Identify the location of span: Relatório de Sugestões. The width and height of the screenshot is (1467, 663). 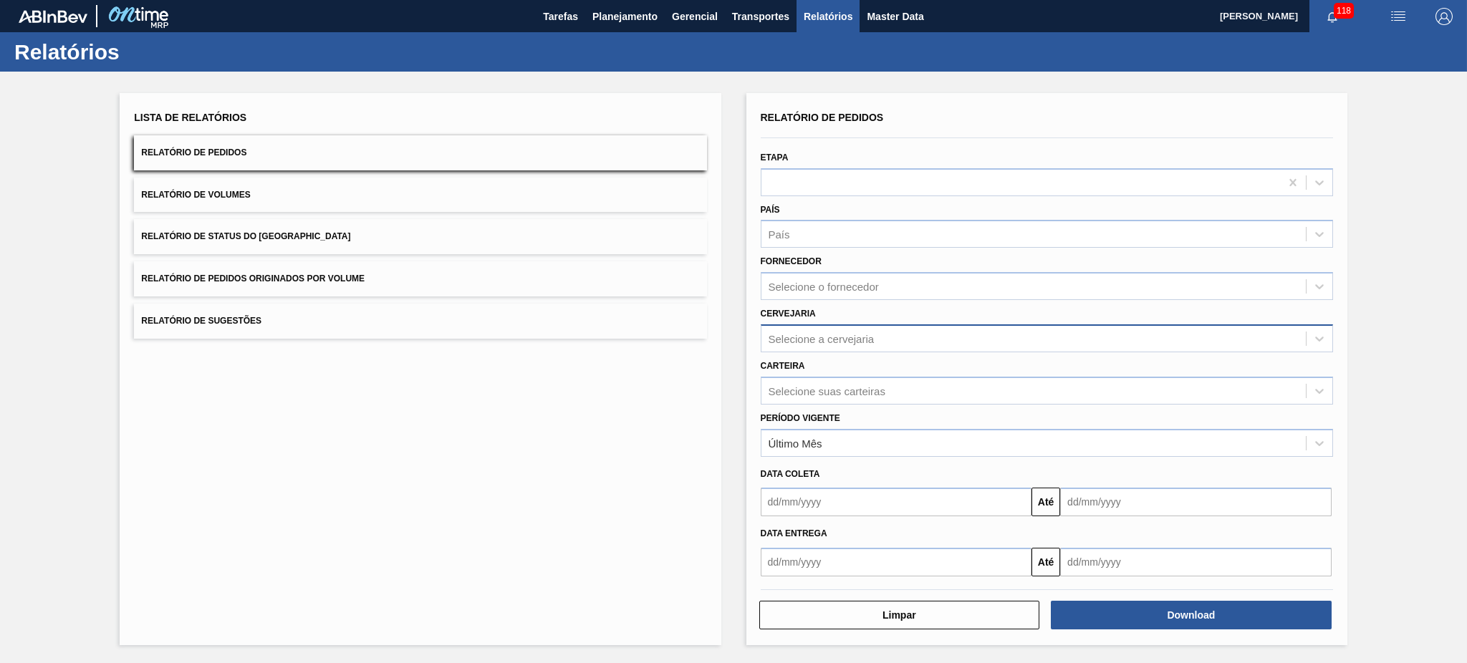
(201, 321).